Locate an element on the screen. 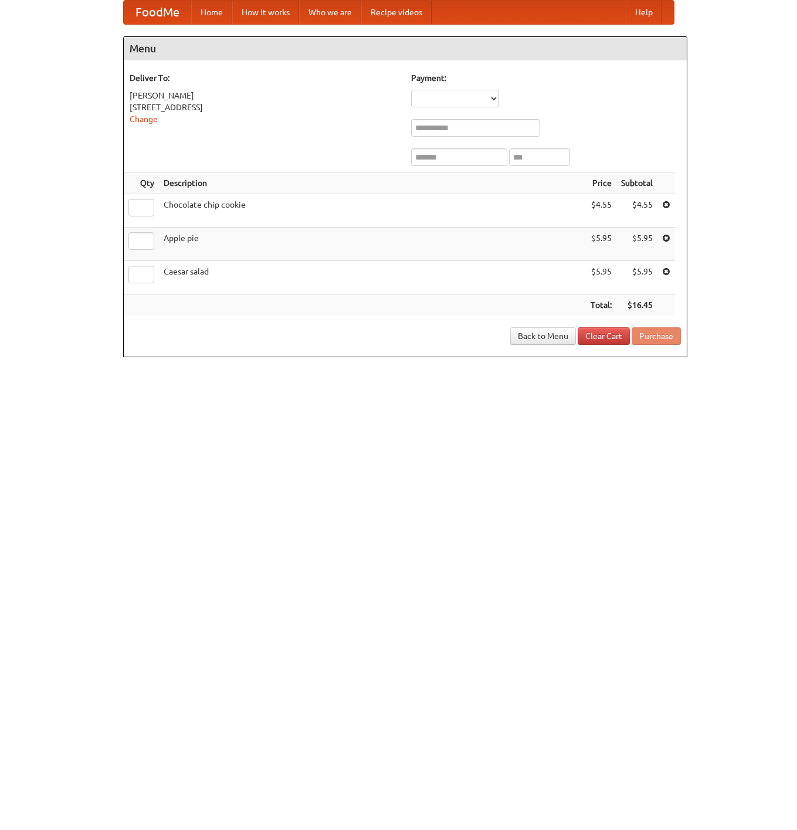 Image resolution: width=797 pixels, height=830 pixels. th: Subtotal is located at coordinates (637, 183).